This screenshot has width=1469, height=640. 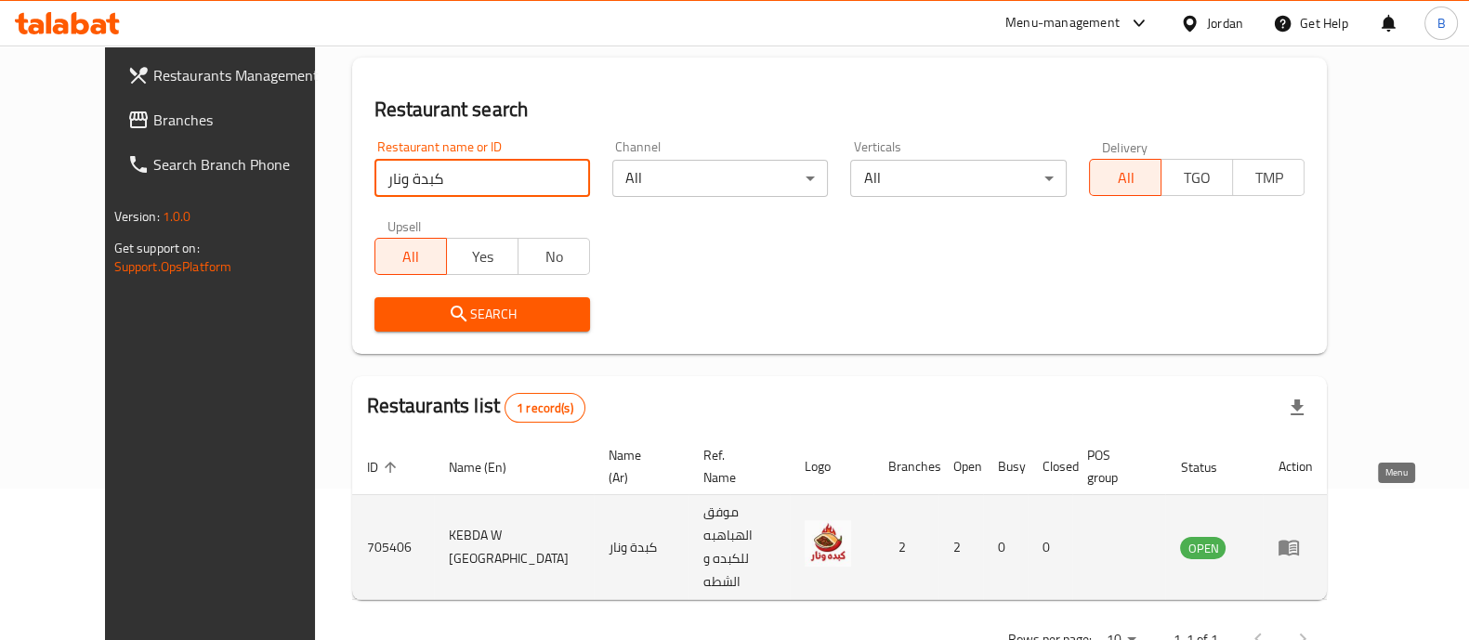 What do you see at coordinates (1441, 23) in the screenshot?
I see `span: B` at bounding box center [1441, 23].